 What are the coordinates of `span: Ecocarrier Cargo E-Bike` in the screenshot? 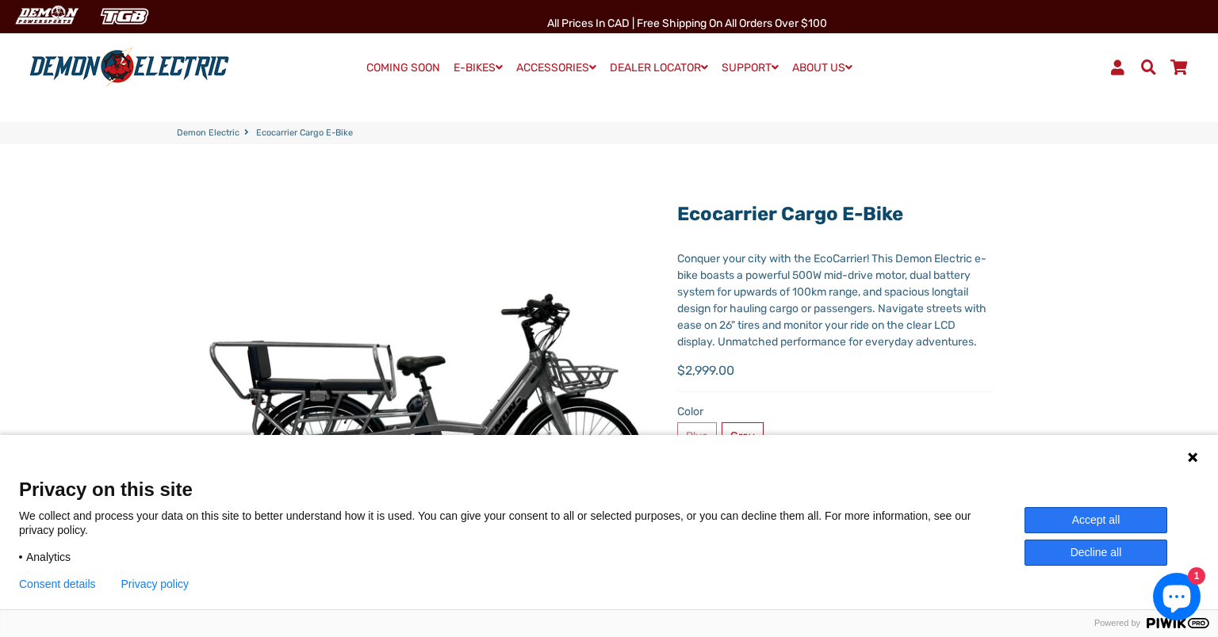 It's located at (304, 133).